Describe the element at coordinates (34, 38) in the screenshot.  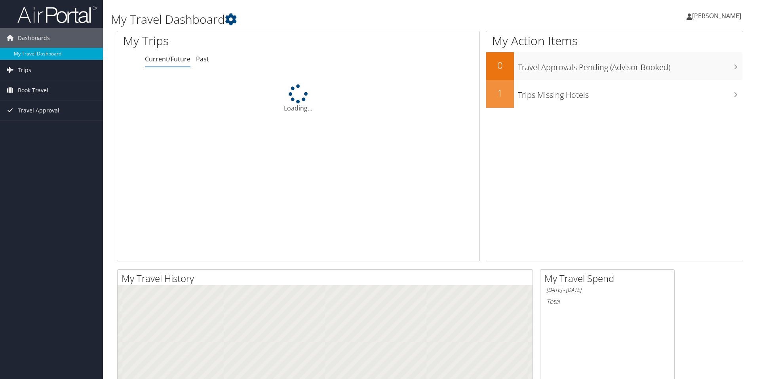
I see `span: Dashboards` at that location.